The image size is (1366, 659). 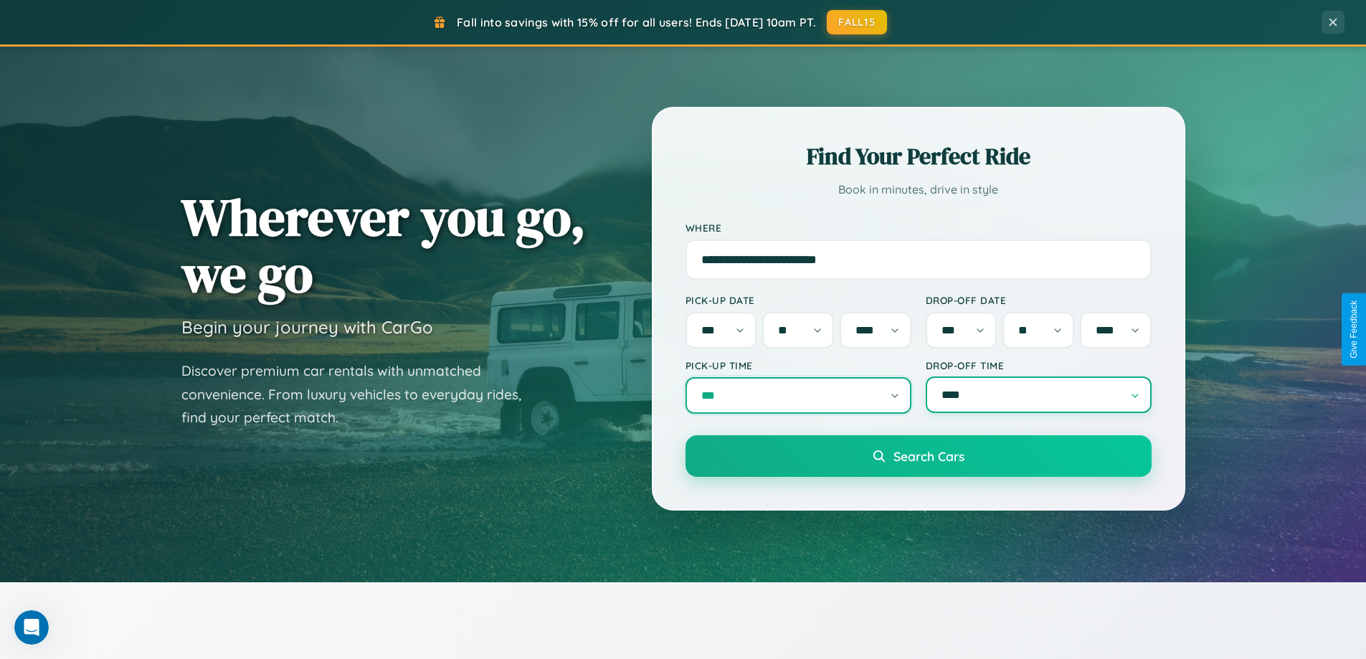 I want to click on label: Pick-up Date, so click(x=798, y=300).